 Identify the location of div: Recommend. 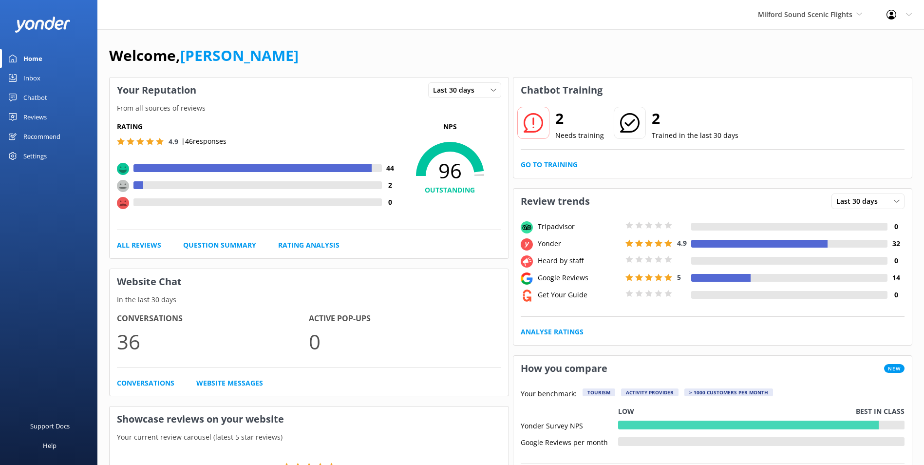
(42, 136).